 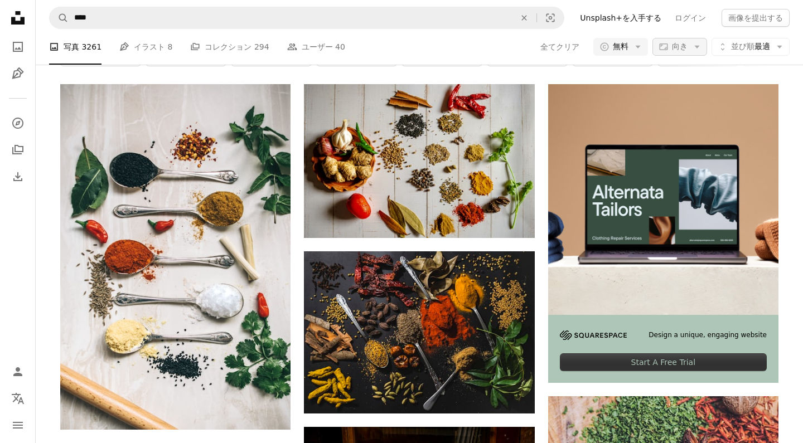 I want to click on a: コレクション, so click(x=18, y=150).